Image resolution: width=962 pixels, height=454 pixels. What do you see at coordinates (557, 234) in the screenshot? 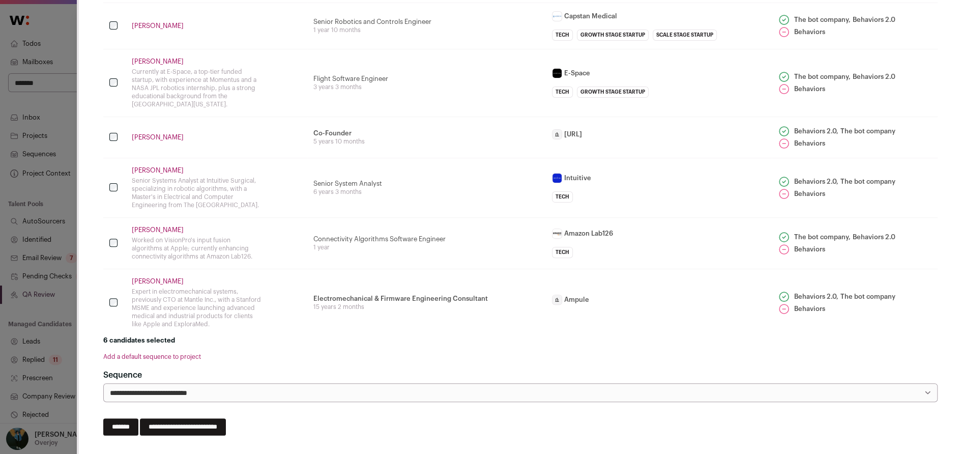
I see `img: 65a19ceb0a4430189056c290cfd816226616aa9addc78267c33b86bf54c0d222.jpg` at bounding box center [557, 234].